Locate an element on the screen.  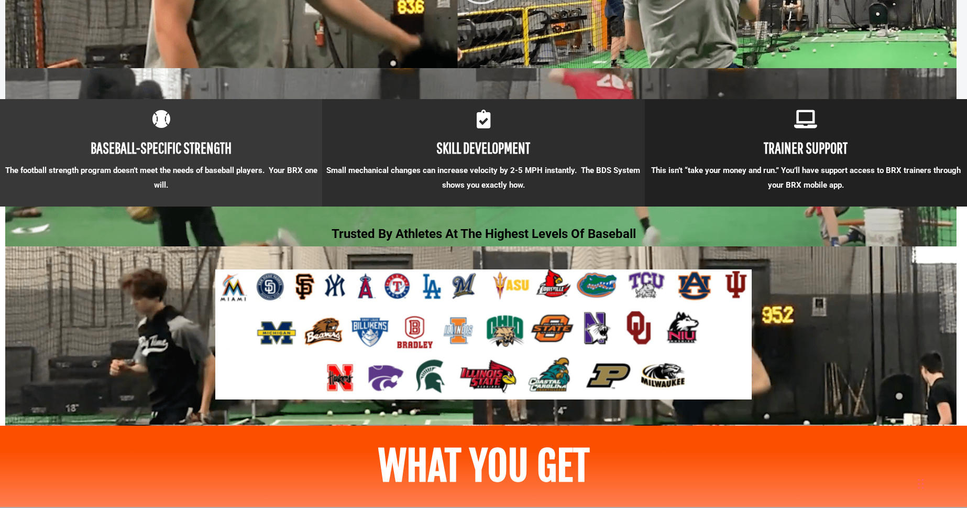
b: TRAINER SUPPORT is located at coordinates (806, 147).